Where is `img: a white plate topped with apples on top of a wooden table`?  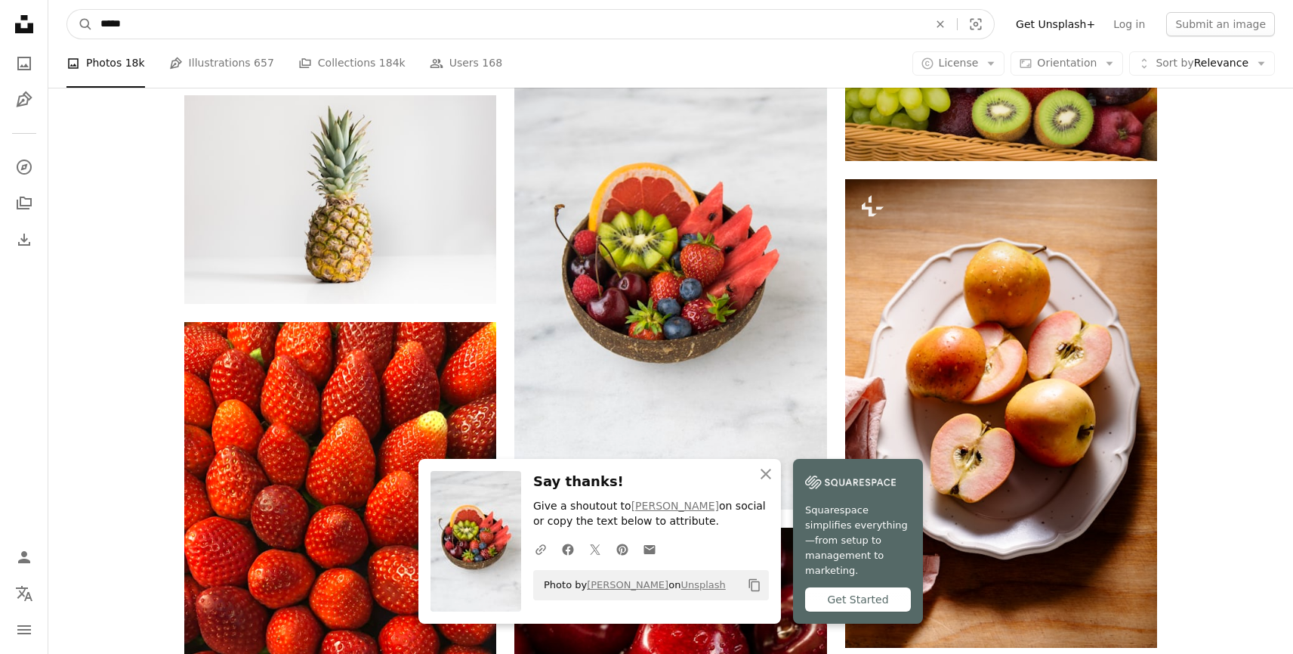
img: a white plate topped with apples on top of a wooden table is located at coordinates (1001, 413).